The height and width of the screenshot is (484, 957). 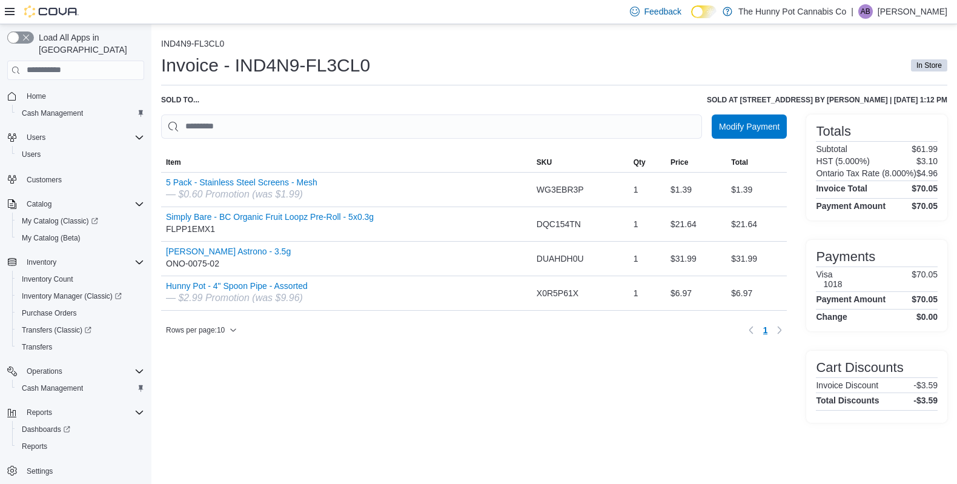 I want to click on button: Transfers, so click(x=81, y=347).